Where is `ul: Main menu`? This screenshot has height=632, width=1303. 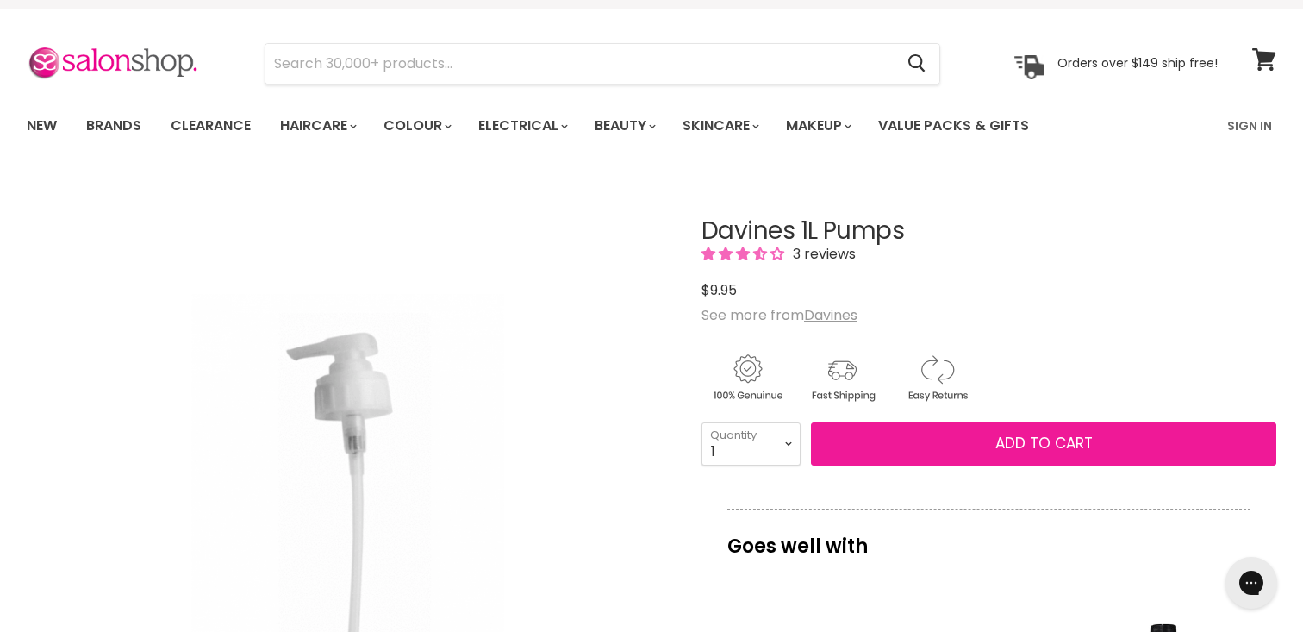 ul: Main menu is located at coordinates (571, 126).